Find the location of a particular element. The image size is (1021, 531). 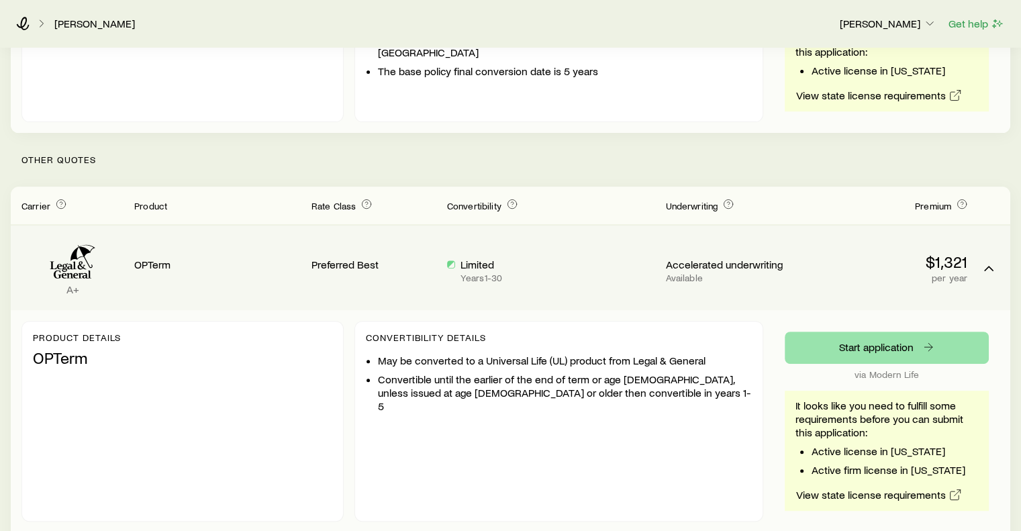

p: A+ is located at coordinates (72, 289).